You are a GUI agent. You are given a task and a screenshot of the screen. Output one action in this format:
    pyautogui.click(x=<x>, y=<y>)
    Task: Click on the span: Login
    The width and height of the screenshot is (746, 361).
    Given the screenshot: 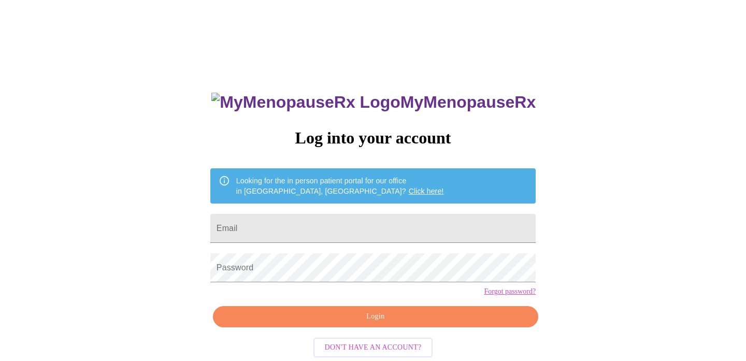 What is the action you would take?
    pyautogui.click(x=376, y=317)
    